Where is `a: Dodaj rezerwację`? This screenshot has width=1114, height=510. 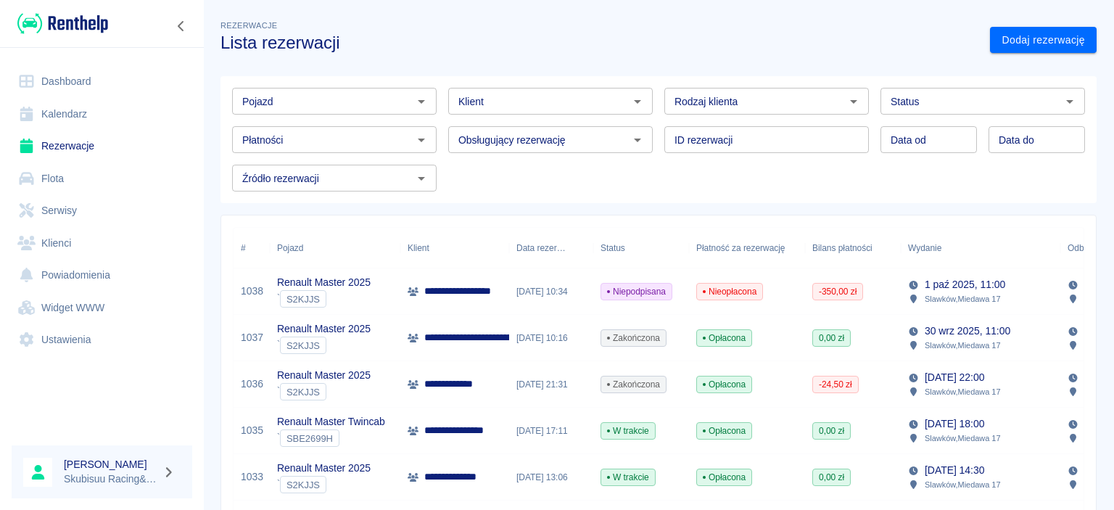 a: Dodaj rezerwację is located at coordinates (1043, 40).